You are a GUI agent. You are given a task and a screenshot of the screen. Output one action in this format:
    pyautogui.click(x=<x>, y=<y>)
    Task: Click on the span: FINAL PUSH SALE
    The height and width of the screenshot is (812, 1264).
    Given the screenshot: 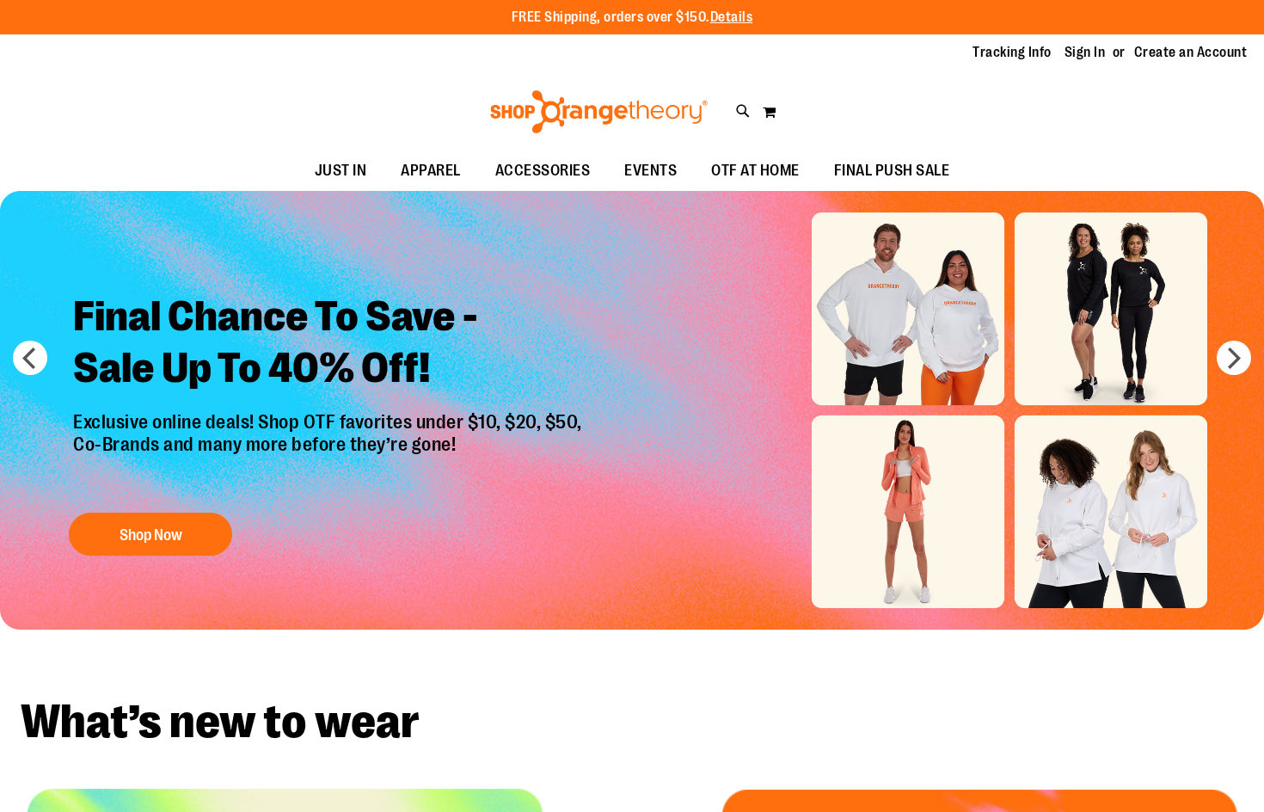 What is the action you would take?
    pyautogui.click(x=892, y=170)
    